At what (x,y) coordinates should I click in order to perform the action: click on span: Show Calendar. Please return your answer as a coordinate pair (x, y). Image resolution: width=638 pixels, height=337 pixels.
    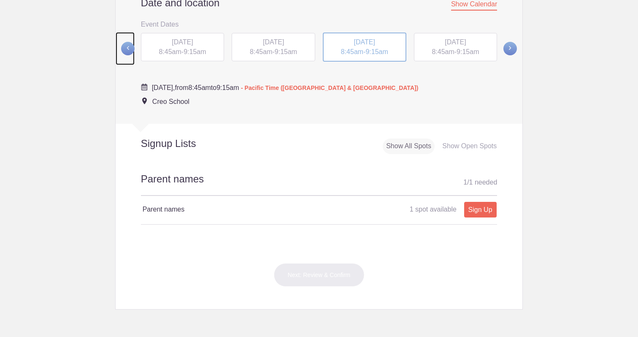
    Looking at the image, I should click on (474, 5).